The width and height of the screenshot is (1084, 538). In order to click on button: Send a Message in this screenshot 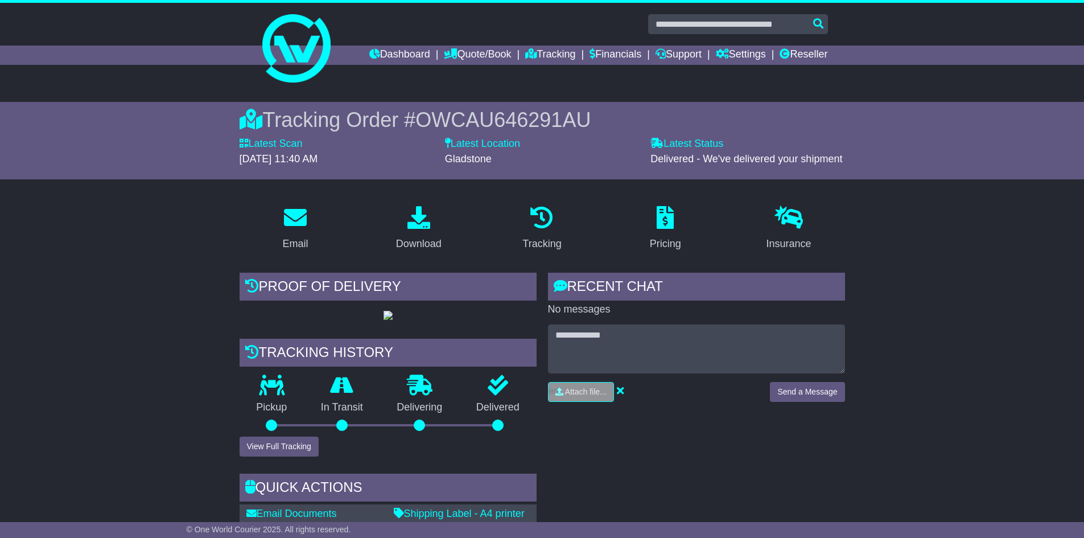, I will do `click(807, 392)`.